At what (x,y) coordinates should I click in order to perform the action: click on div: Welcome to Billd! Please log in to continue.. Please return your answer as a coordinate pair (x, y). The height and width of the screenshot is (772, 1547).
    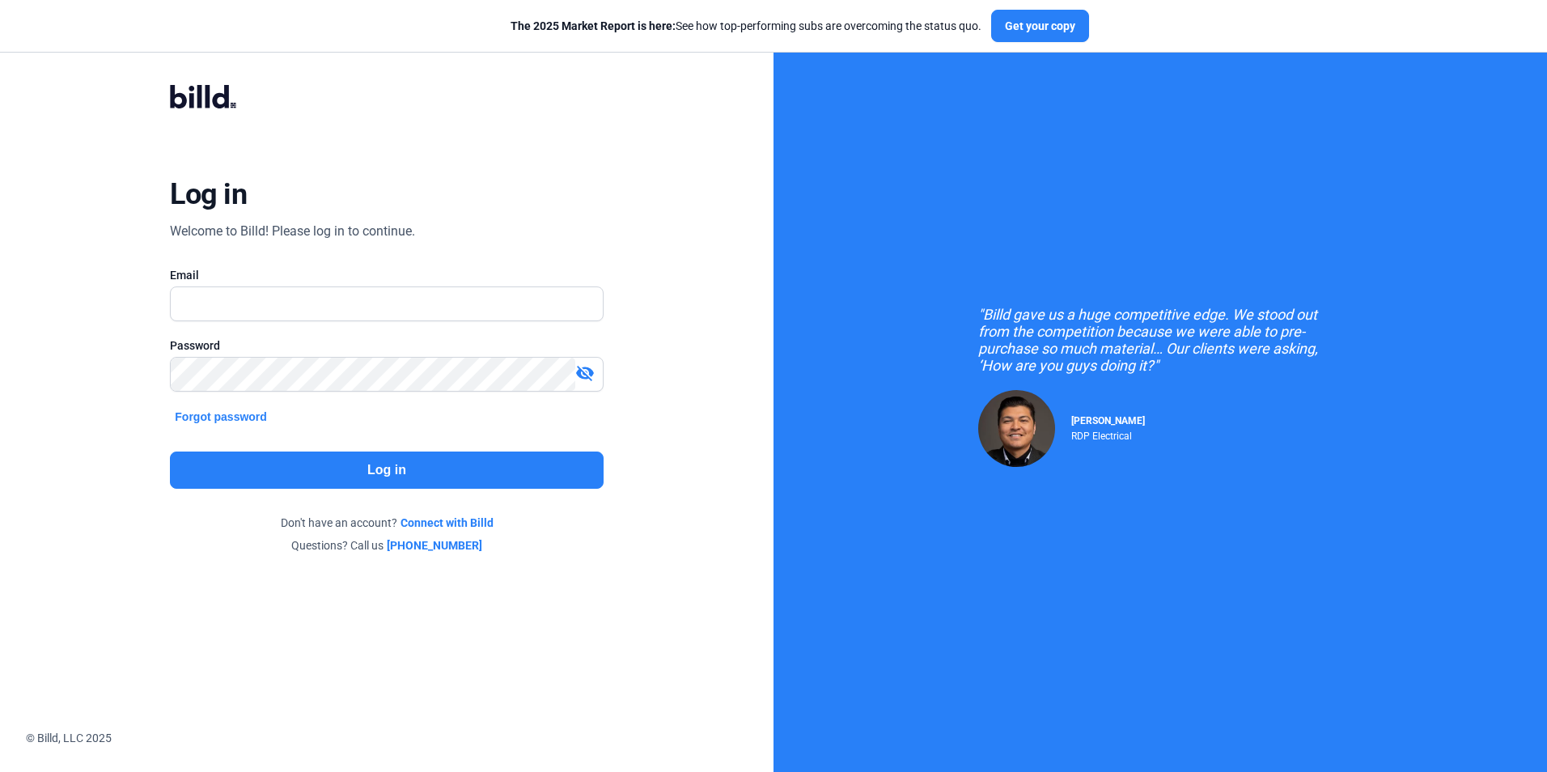
    Looking at the image, I should click on (292, 231).